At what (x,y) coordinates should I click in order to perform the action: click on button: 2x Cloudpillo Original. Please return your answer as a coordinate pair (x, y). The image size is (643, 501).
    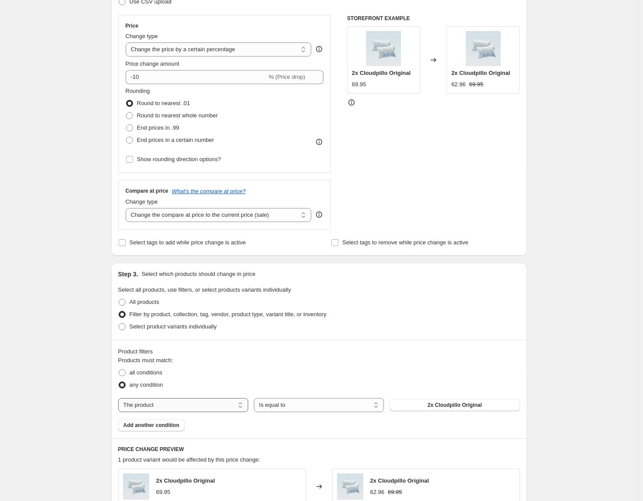
    Looking at the image, I should click on (455, 405).